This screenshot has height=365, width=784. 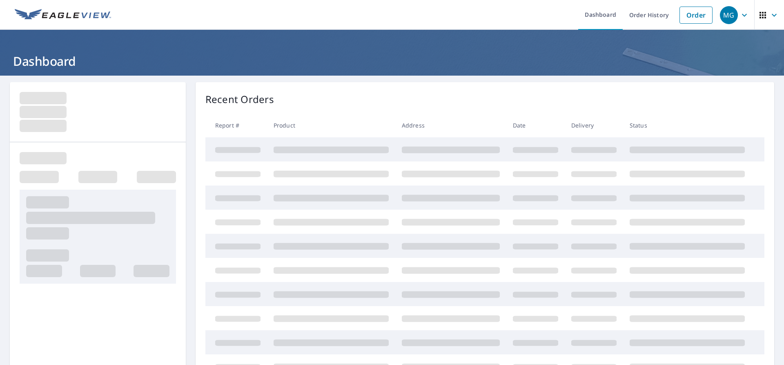 I want to click on p: Recent Orders, so click(x=240, y=99).